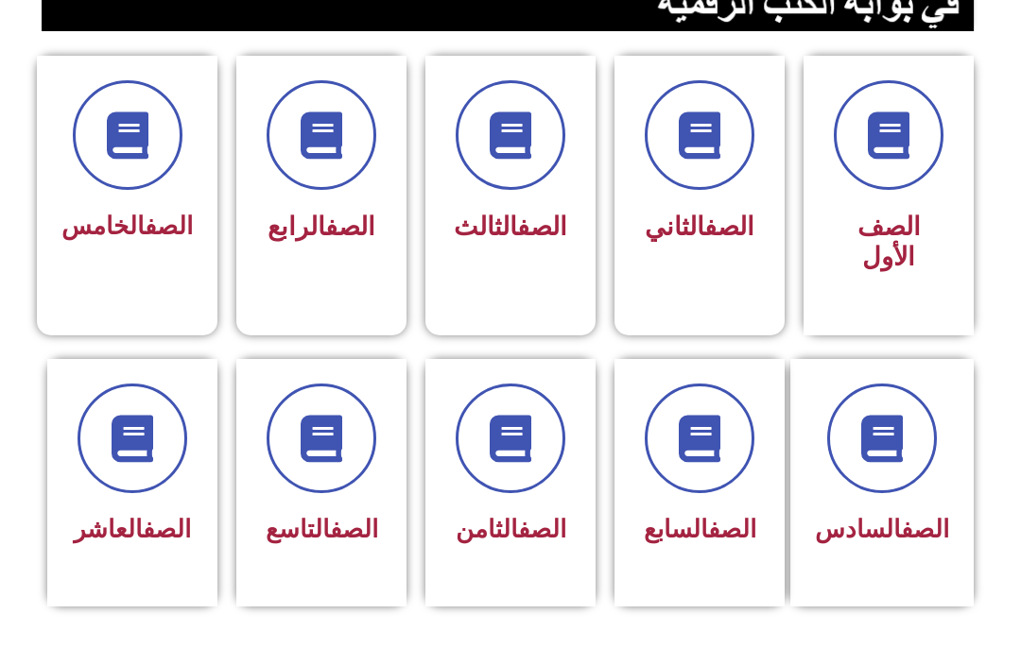  What do you see at coordinates (321, 228) in the screenshot?
I see `span: الرابع` at bounding box center [321, 228].